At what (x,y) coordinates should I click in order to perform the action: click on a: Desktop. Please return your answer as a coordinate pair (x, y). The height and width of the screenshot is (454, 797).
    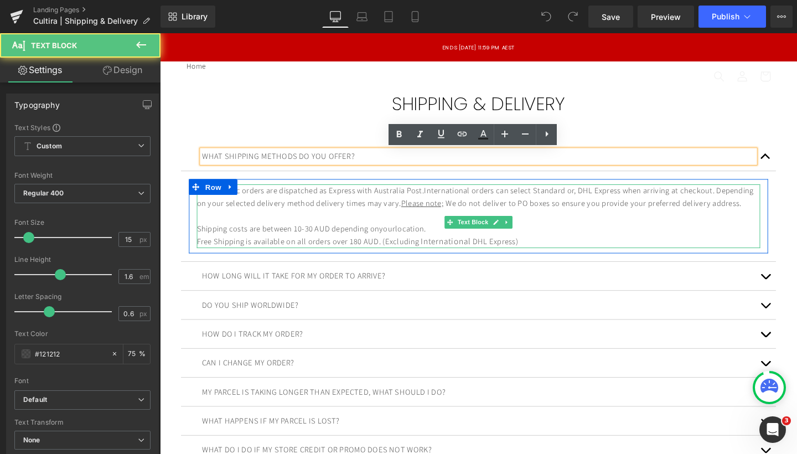
    Looking at the image, I should click on (335, 17).